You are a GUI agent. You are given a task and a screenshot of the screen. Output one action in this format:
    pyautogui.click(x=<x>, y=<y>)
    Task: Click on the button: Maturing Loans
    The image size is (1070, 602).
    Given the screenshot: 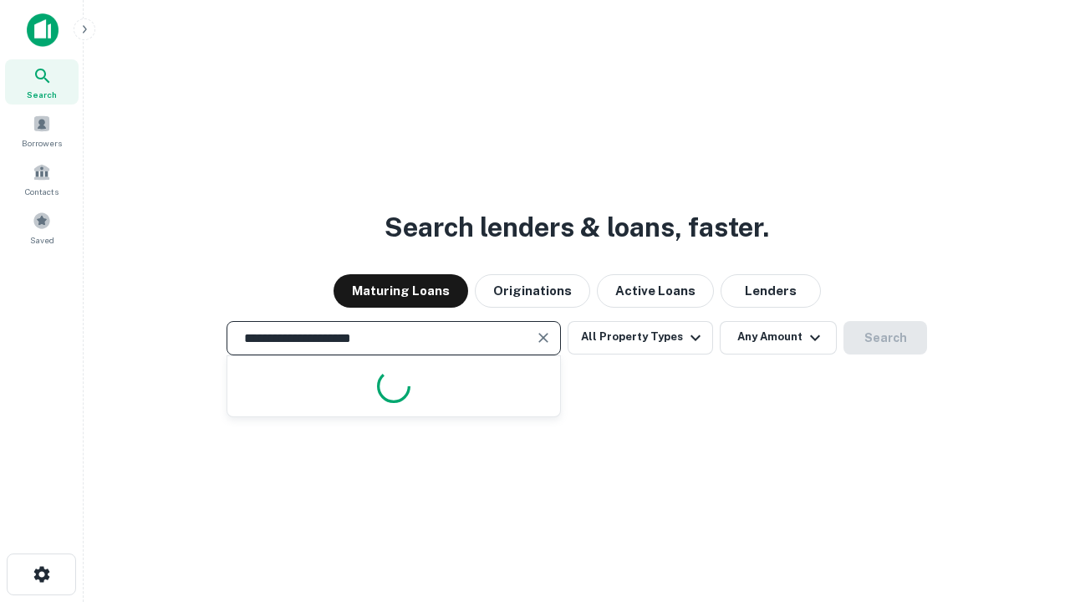 What is the action you would take?
    pyautogui.click(x=400, y=291)
    